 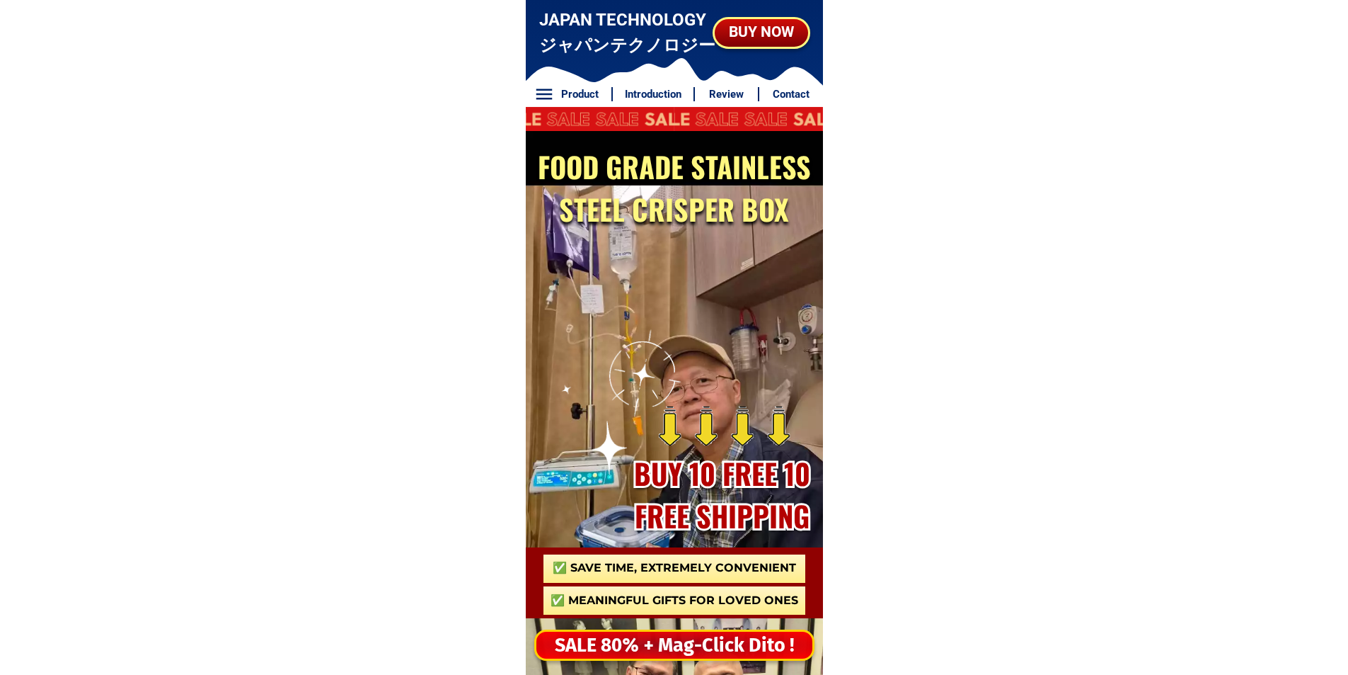 I want to click on h2: FOOD GRADE STAINLESS STEEL CRISPER BOX, so click(x=674, y=188).